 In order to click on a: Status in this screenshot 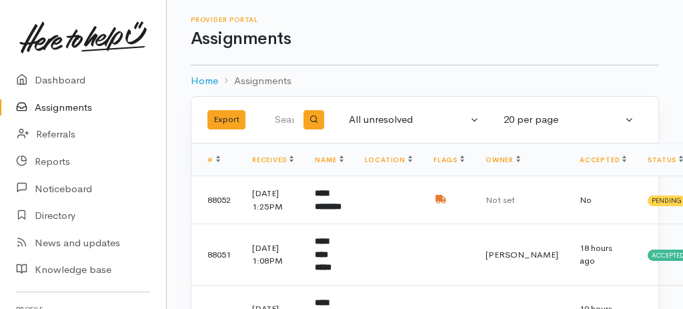, I will do `click(665, 159)`.